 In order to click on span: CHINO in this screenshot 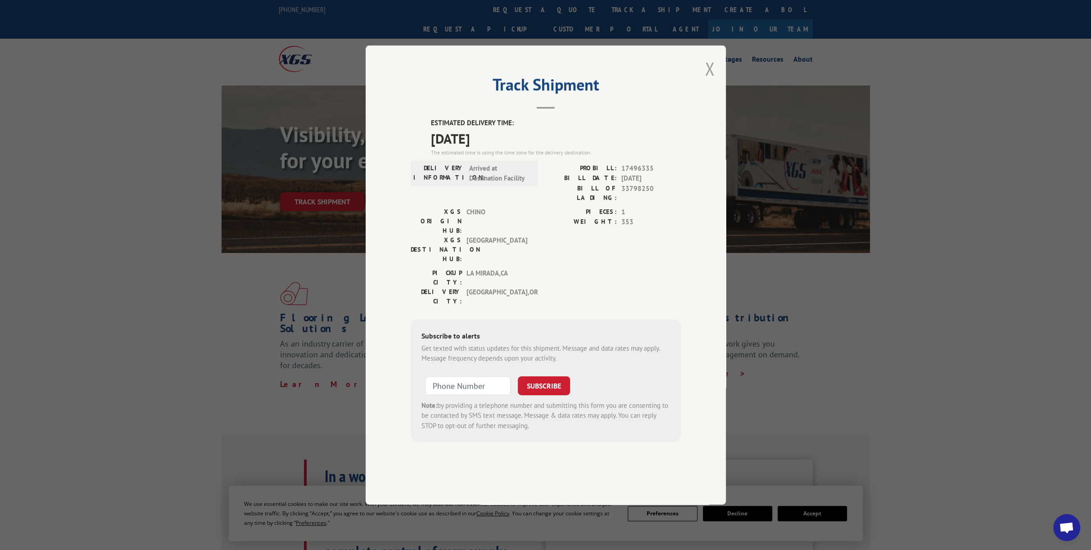, I will do `click(496, 221)`.